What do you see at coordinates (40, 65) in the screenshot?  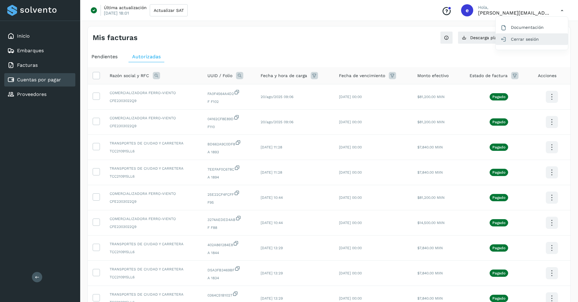 I see `div: Facturas` at bounding box center [40, 65].